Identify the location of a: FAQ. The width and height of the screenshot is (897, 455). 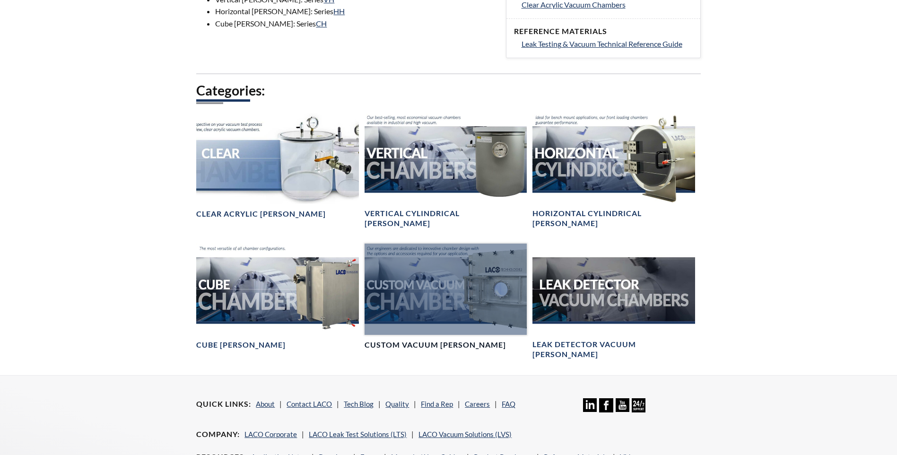
(508, 404).